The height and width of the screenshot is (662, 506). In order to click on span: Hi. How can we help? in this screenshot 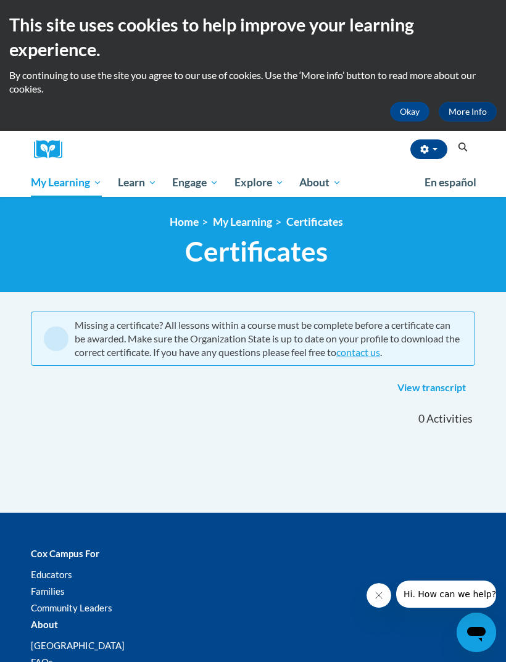, I will do `click(54, 14)`.